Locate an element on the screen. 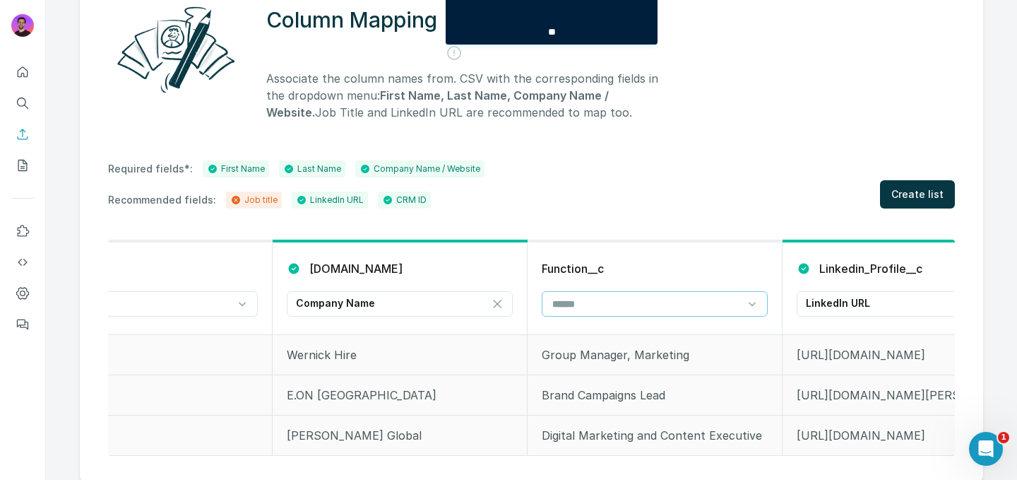 The image size is (1017, 480). div: Job title is located at coordinates (254, 200).